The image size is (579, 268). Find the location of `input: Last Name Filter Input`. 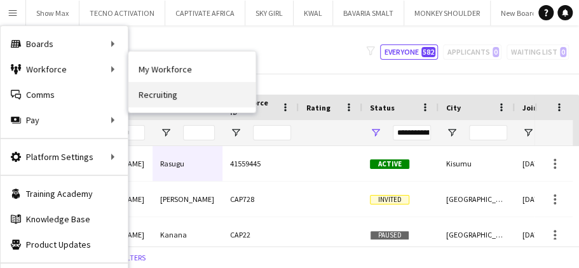

input: Last Name Filter Input is located at coordinates (199, 133).